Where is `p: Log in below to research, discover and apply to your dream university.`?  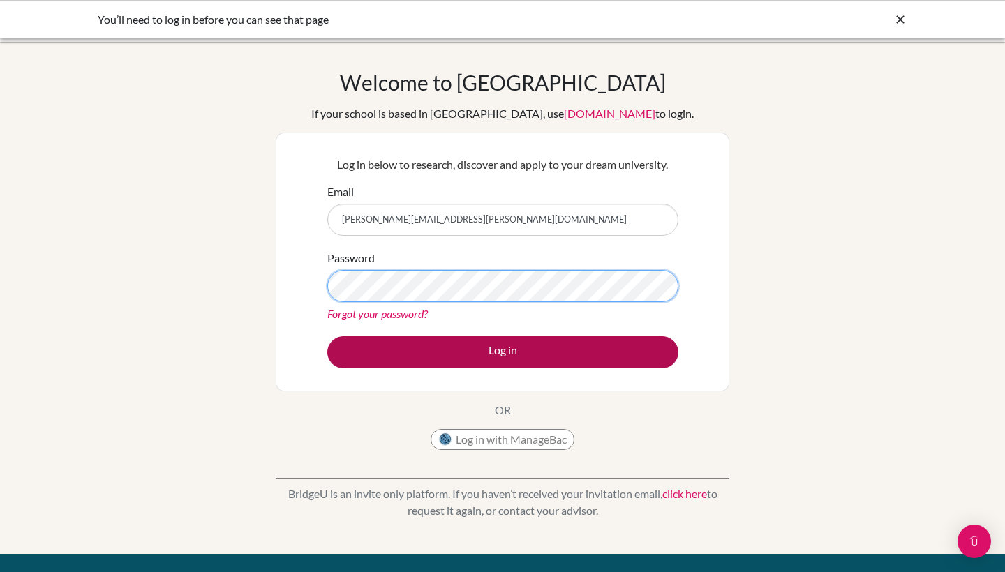 p: Log in below to research, discover and apply to your dream university. is located at coordinates (502, 165).